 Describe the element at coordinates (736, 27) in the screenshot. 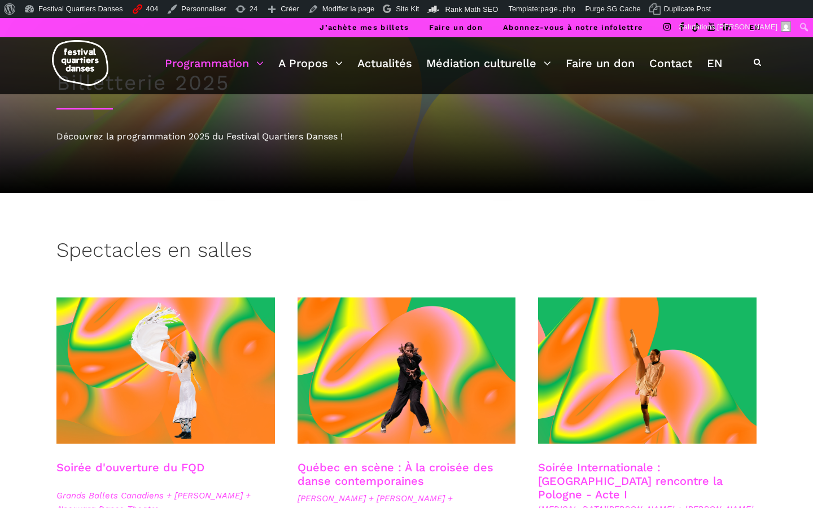

I see `a: Salutations,` at that location.